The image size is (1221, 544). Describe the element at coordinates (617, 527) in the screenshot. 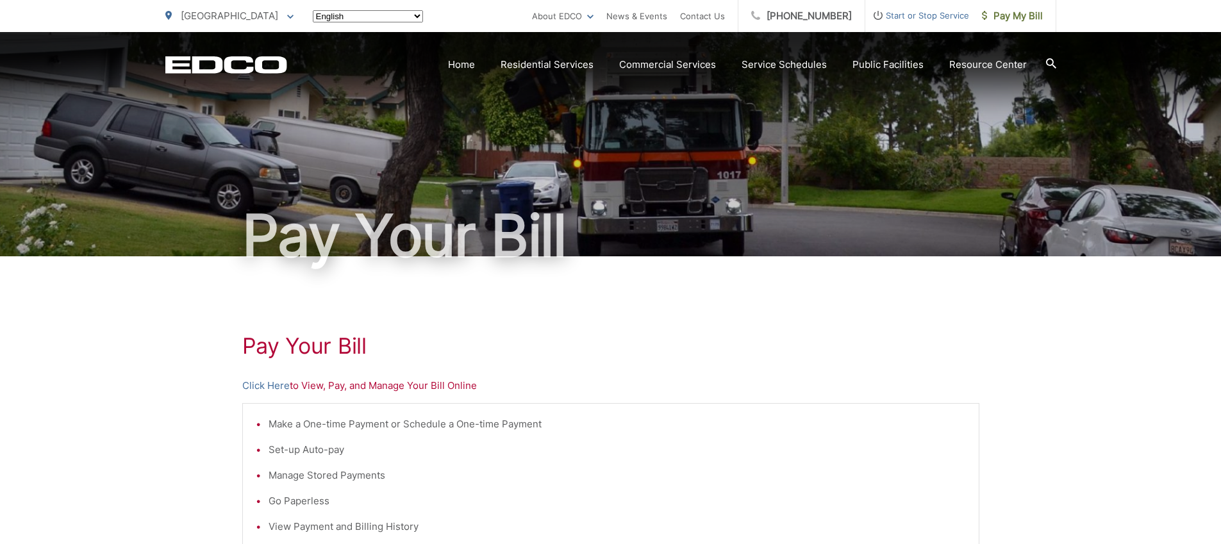

I see `li: View Payment and Billing History` at that location.